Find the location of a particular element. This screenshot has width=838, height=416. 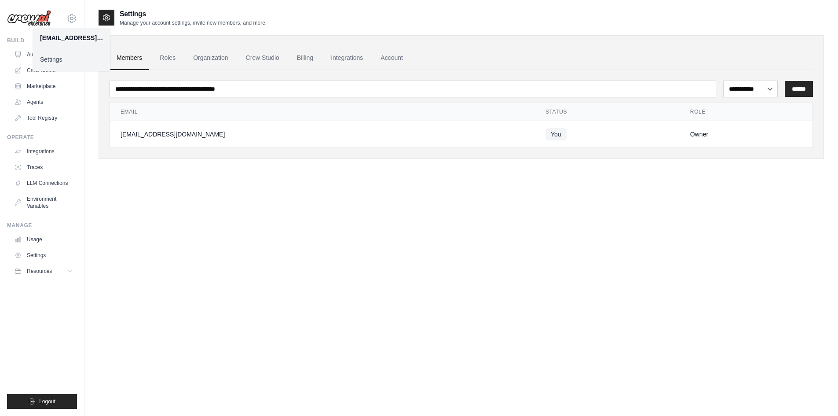

div: Owner is located at coordinates (746, 134).